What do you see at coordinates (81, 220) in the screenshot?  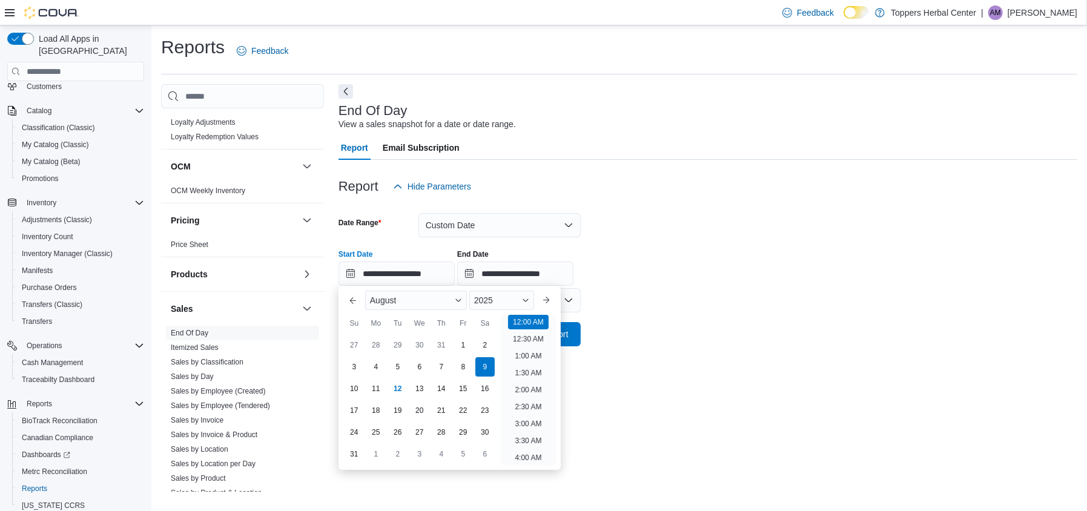 I see `span: Adjustments (Classic)` at bounding box center [81, 220].